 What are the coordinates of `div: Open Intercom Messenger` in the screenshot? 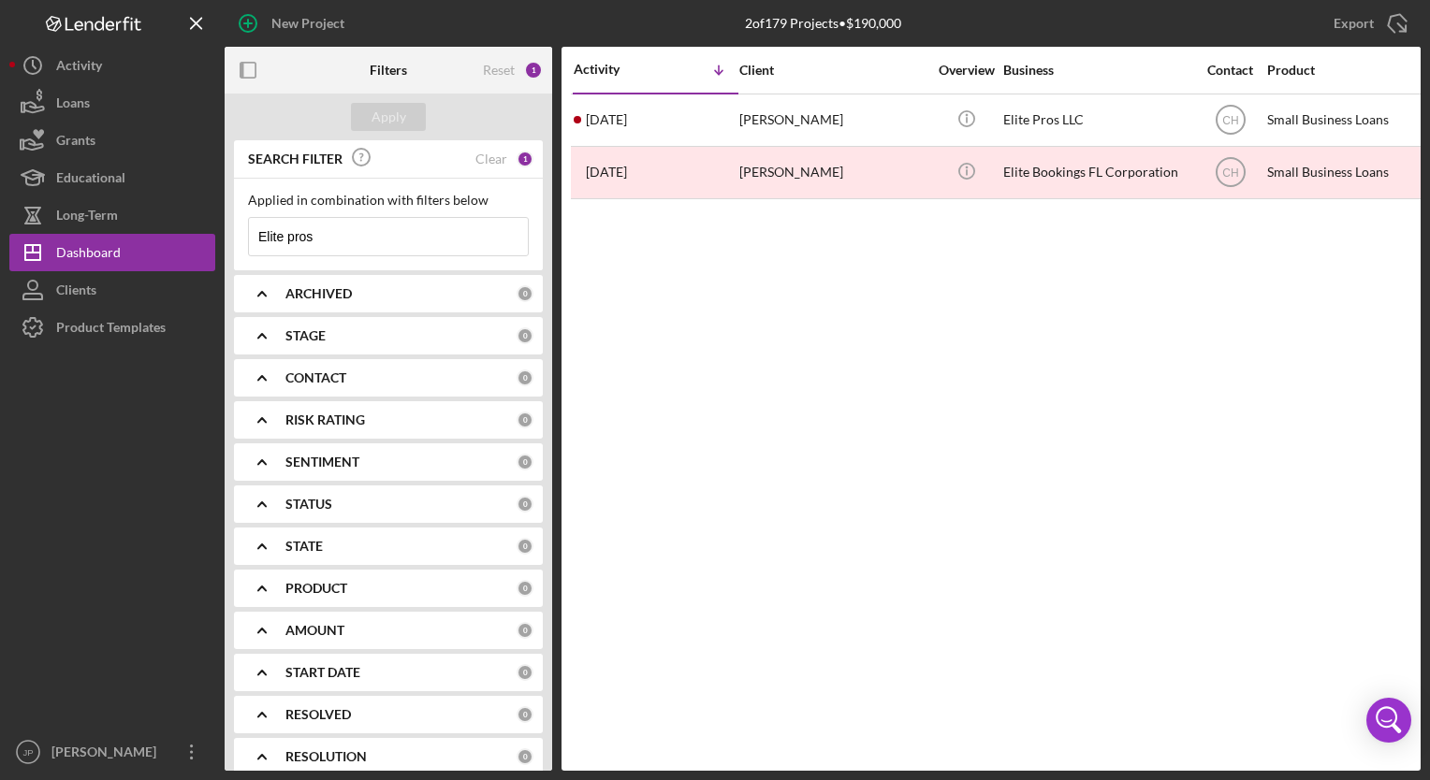 It's located at (1389, 721).